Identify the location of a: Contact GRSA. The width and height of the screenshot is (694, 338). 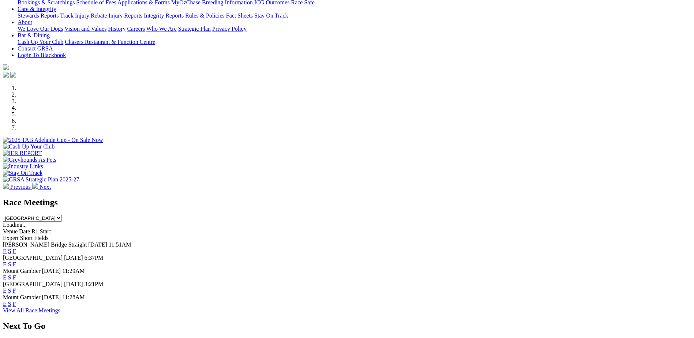
(35, 48).